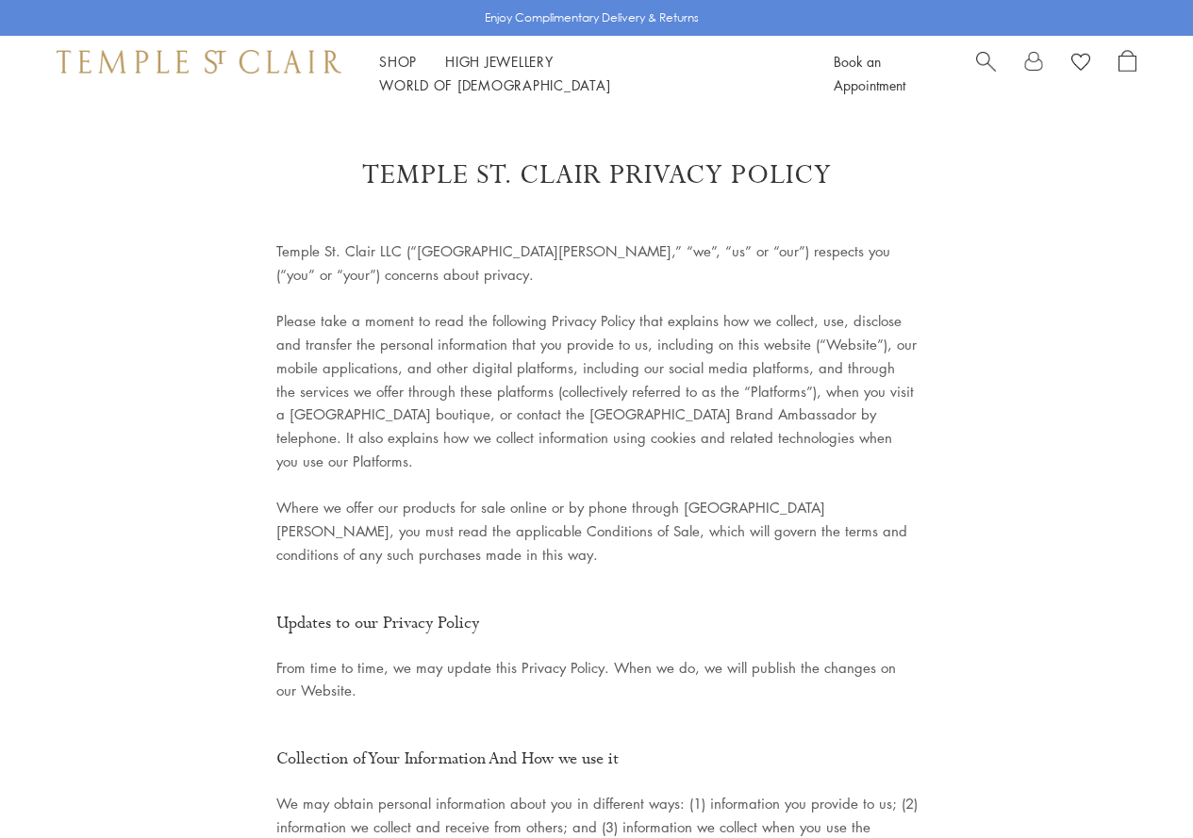 The height and width of the screenshot is (838, 1193). What do you see at coordinates (499, 61) in the screenshot?
I see `a: High JewelleryHigh Jewellery` at bounding box center [499, 61].